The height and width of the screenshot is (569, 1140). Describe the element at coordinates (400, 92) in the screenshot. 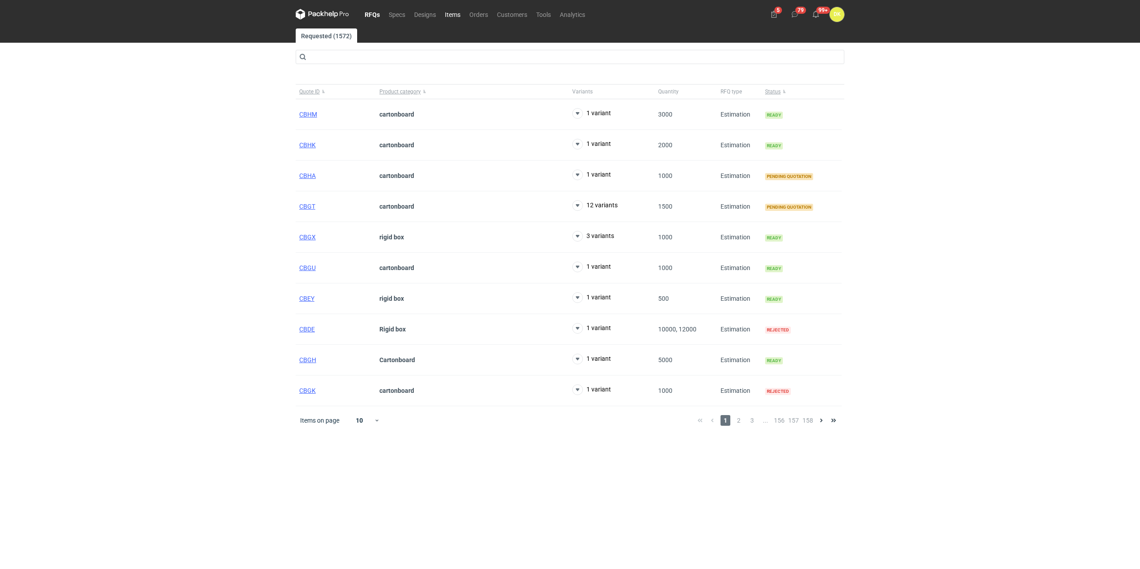

I see `span: Product category` at that location.